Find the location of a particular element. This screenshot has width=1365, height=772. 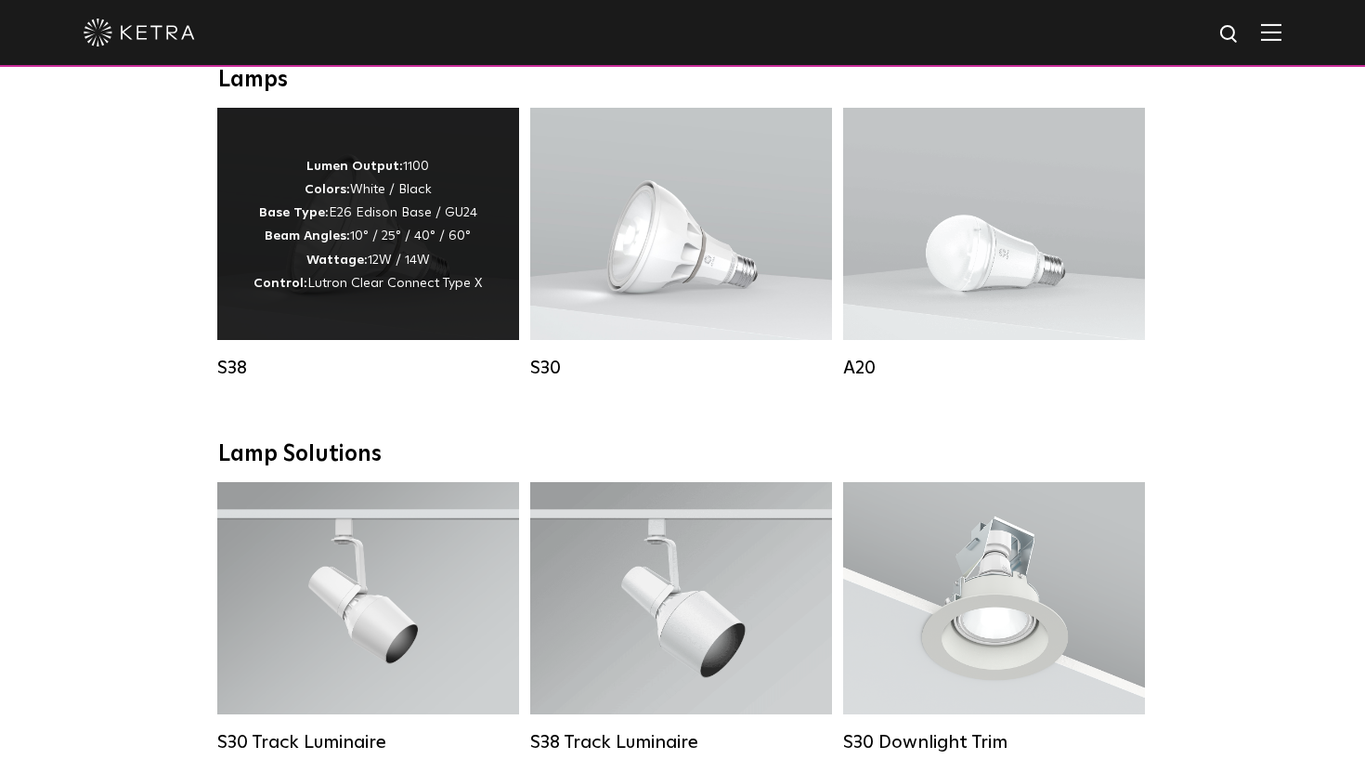

p: 1100 White / Black E26 Edison Base / GU24 10° / 25° / 40° / 60° 12W / 14W is located at coordinates (368, 225).